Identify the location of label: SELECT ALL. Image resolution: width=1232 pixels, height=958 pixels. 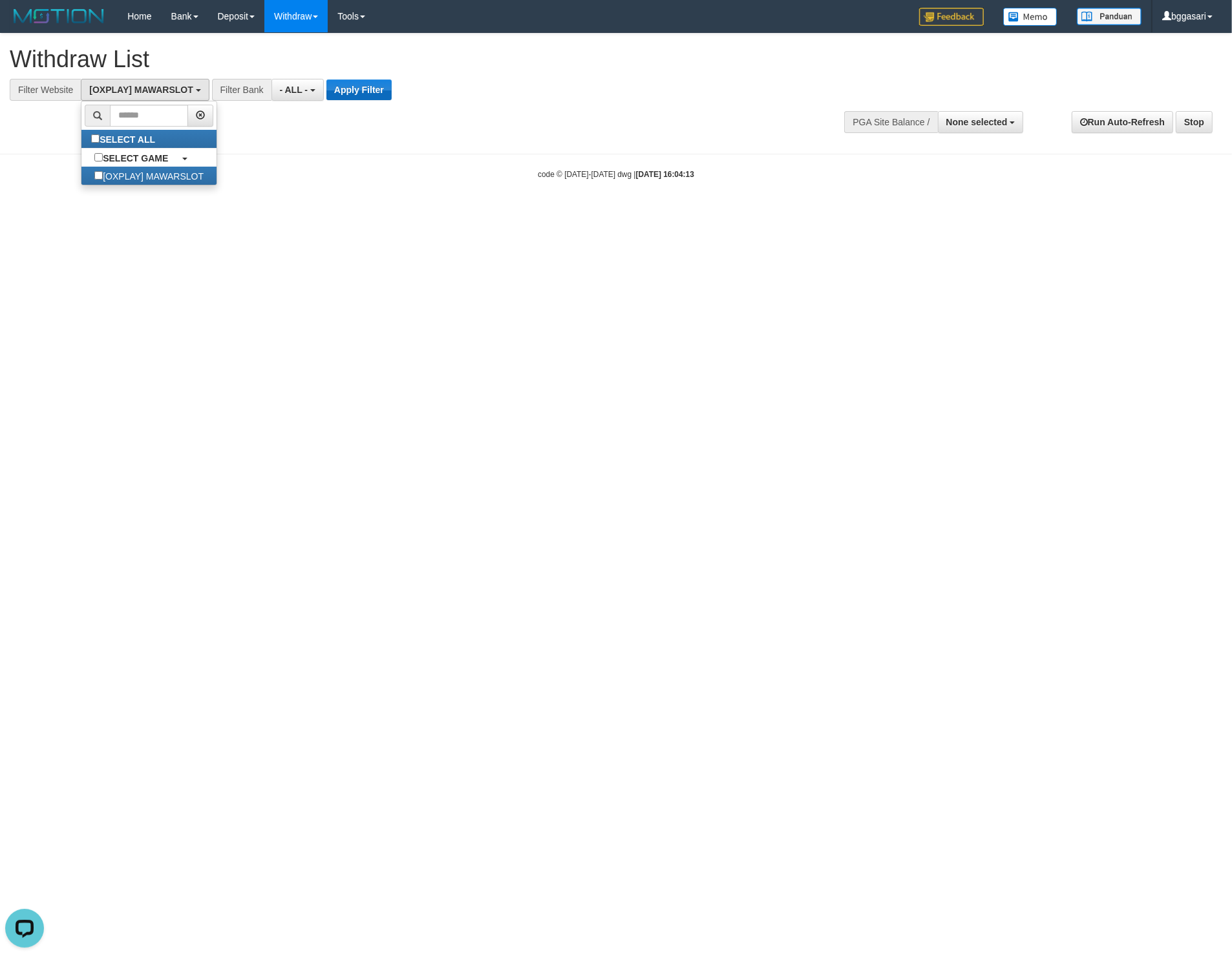
(125, 139).